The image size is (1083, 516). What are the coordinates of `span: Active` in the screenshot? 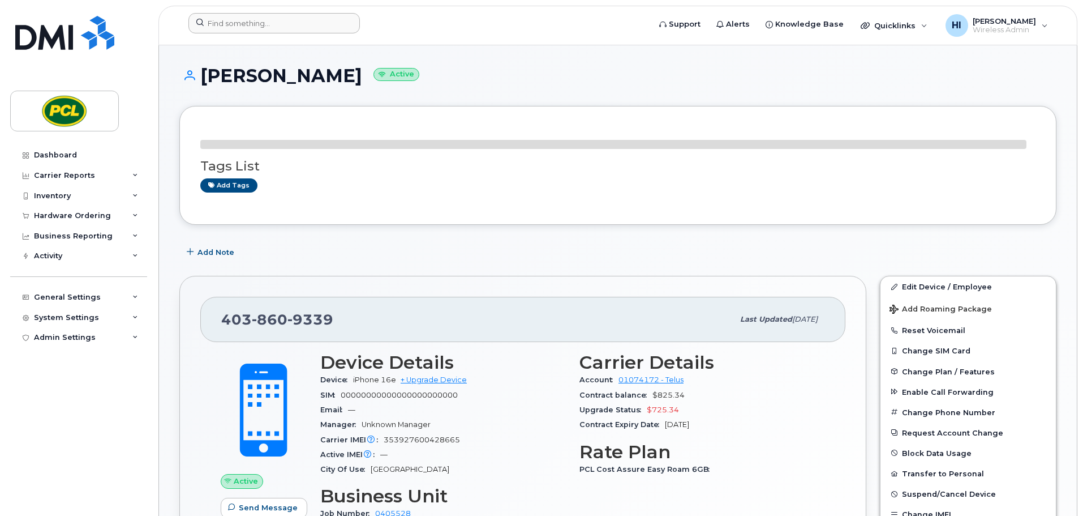 It's located at (246, 480).